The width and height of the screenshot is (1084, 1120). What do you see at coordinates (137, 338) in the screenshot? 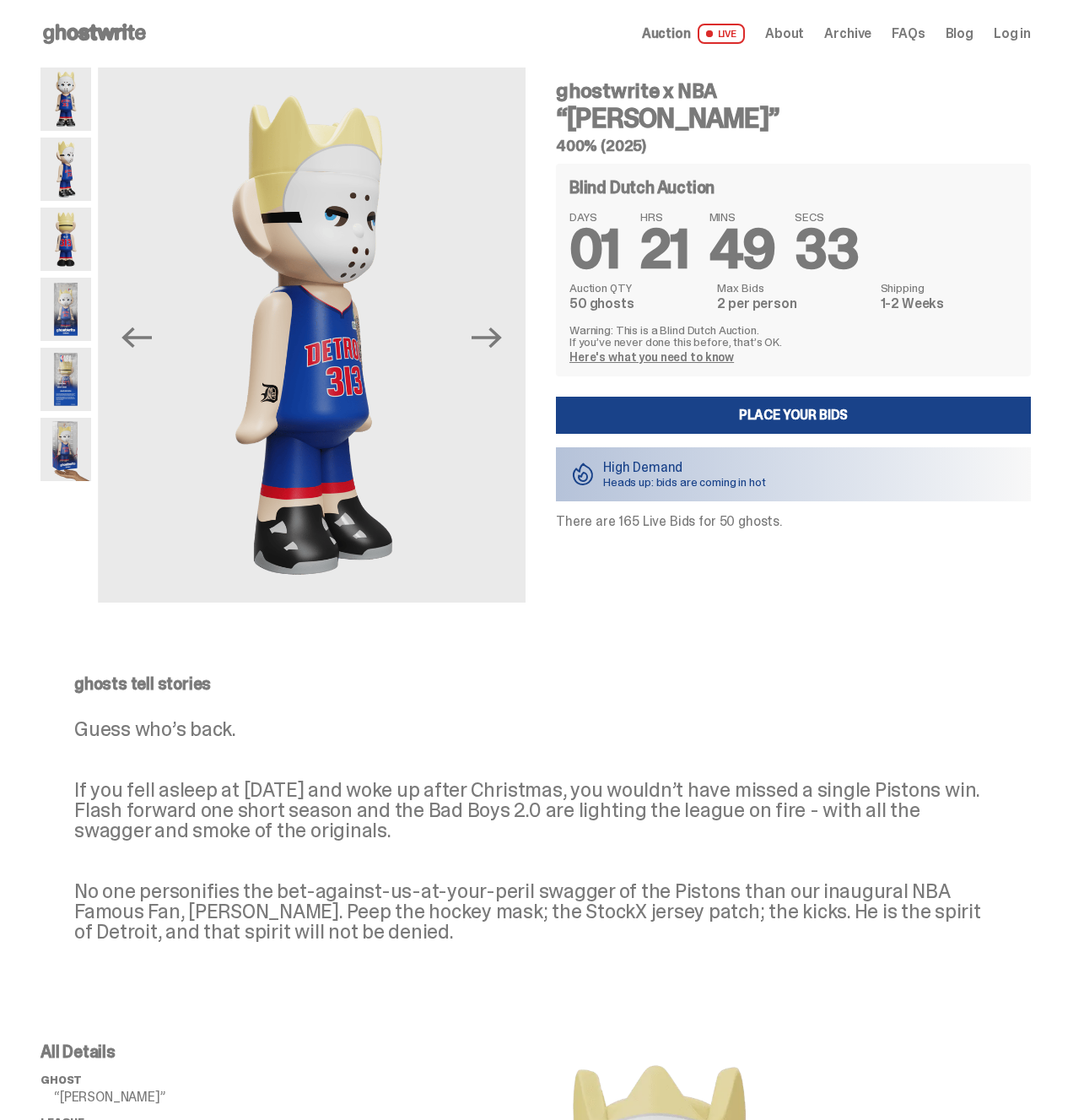
I see `button: Previous` at bounding box center [137, 338].